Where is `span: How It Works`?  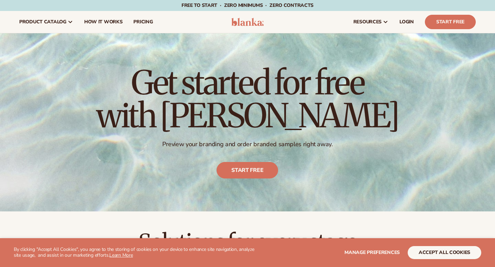
span: How It Works is located at coordinates (103, 22).